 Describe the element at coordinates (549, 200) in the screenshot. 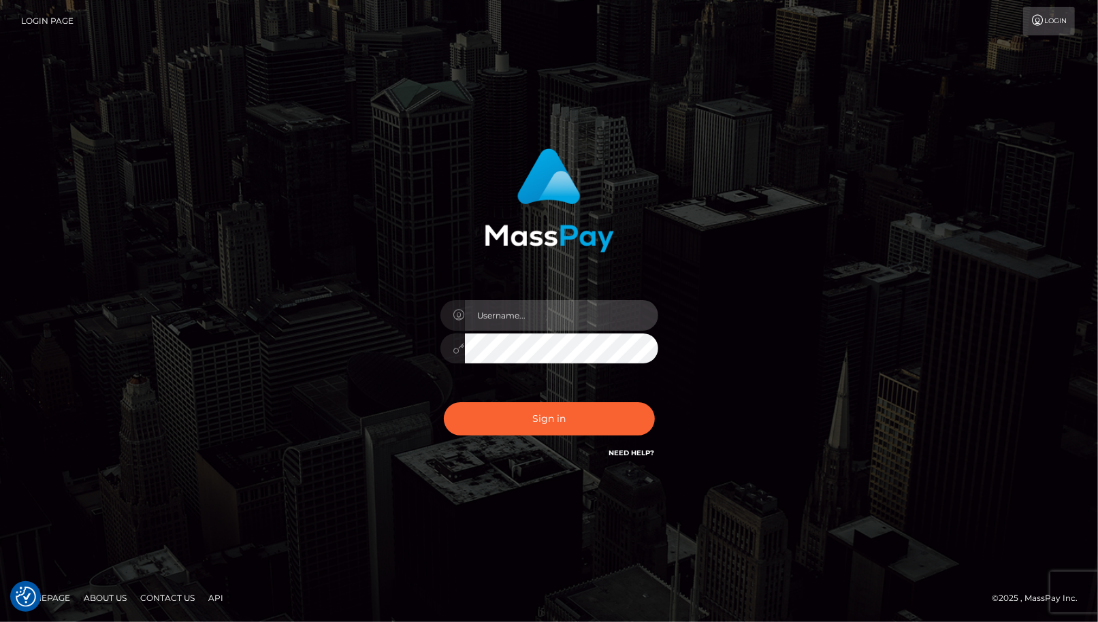

I see `img: MassPay Login` at that location.